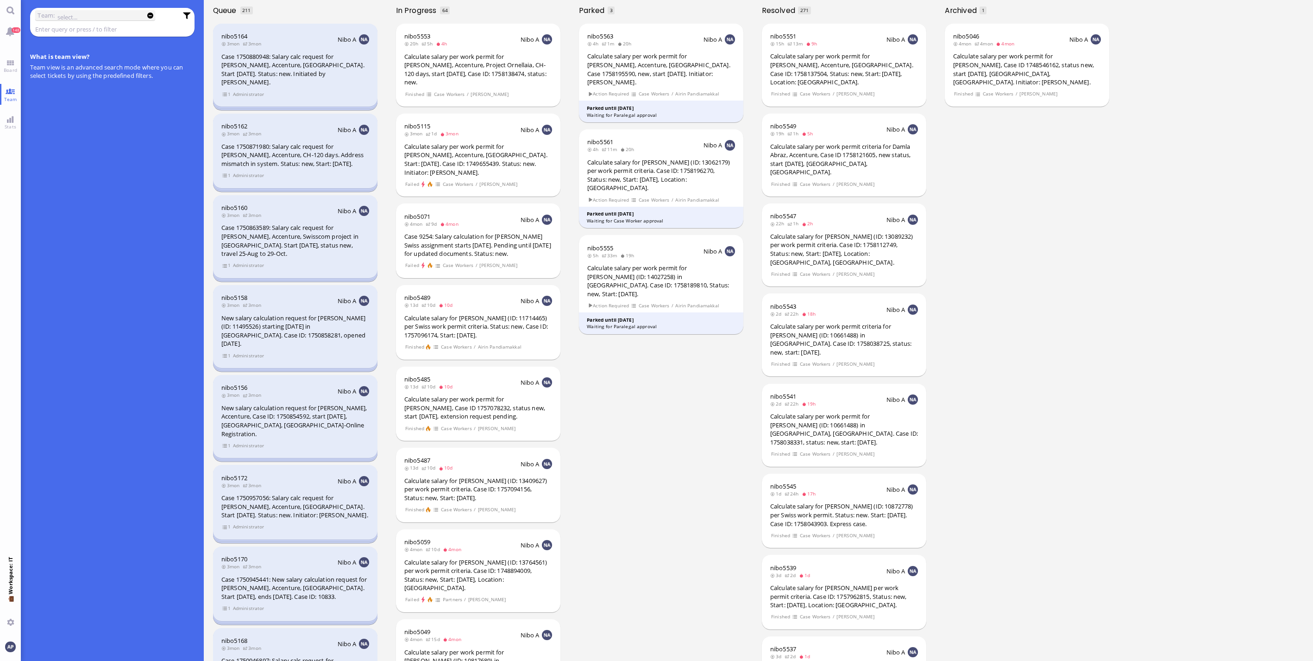 The height and width of the screenshot is (661, 1313). What do you see at coordinates (417, 631) in the screenshot?
I see `span: nibo5049` at bounding box center [417, 631].